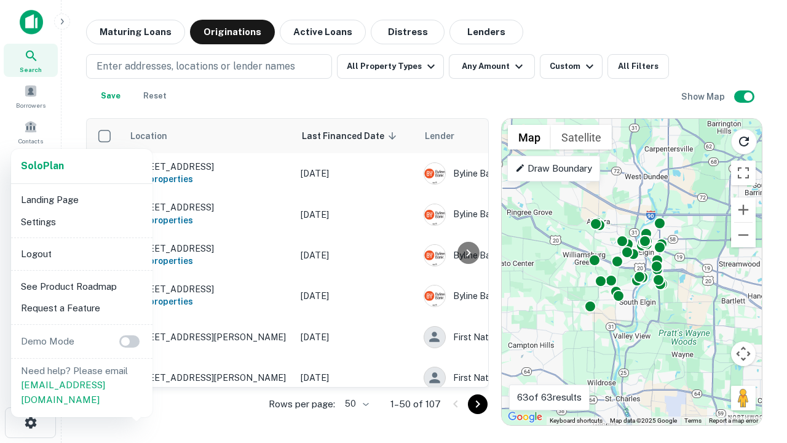 This screenshot has height=443, width=787. What do you see at coordinates (82, 222) in the screenshot?
I see `li: Settings` at bounding box center [82, 222].